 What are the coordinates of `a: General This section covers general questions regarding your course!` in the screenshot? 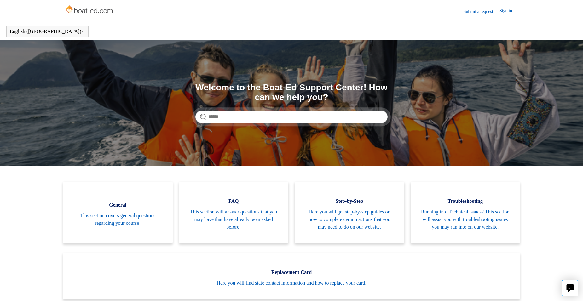 It's located at (118, 213).